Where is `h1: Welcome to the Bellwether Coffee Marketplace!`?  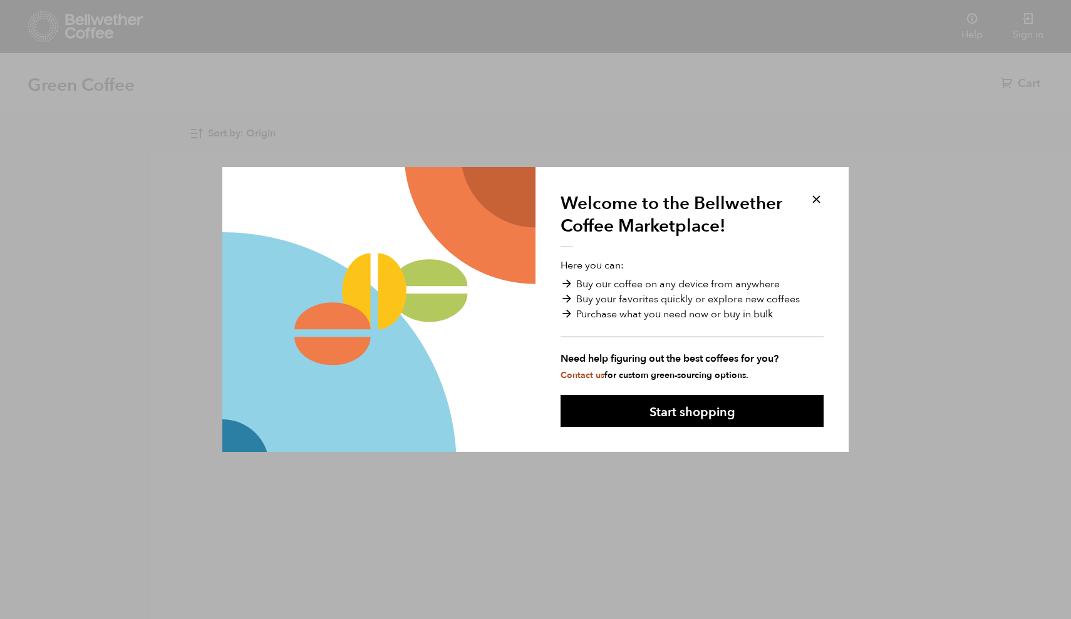 h1: Welcome to the Bellwether Coffee Marketplace! is located at coordinates (676, 220).